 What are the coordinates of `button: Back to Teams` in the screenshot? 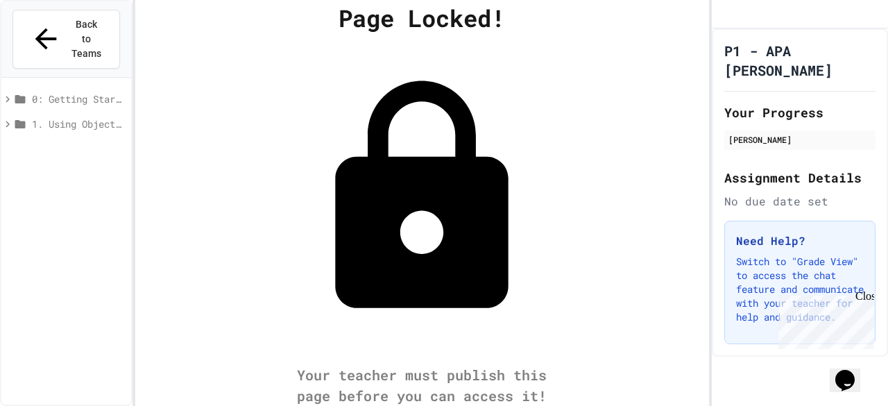 It's located at (66, 39).